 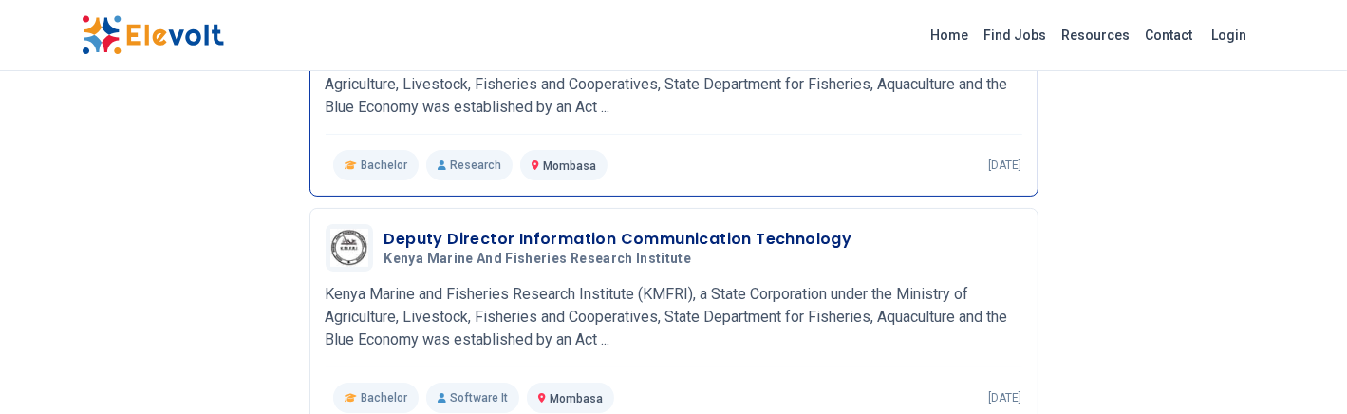 I want to click on a: Login, so click(x=1229, y=35).